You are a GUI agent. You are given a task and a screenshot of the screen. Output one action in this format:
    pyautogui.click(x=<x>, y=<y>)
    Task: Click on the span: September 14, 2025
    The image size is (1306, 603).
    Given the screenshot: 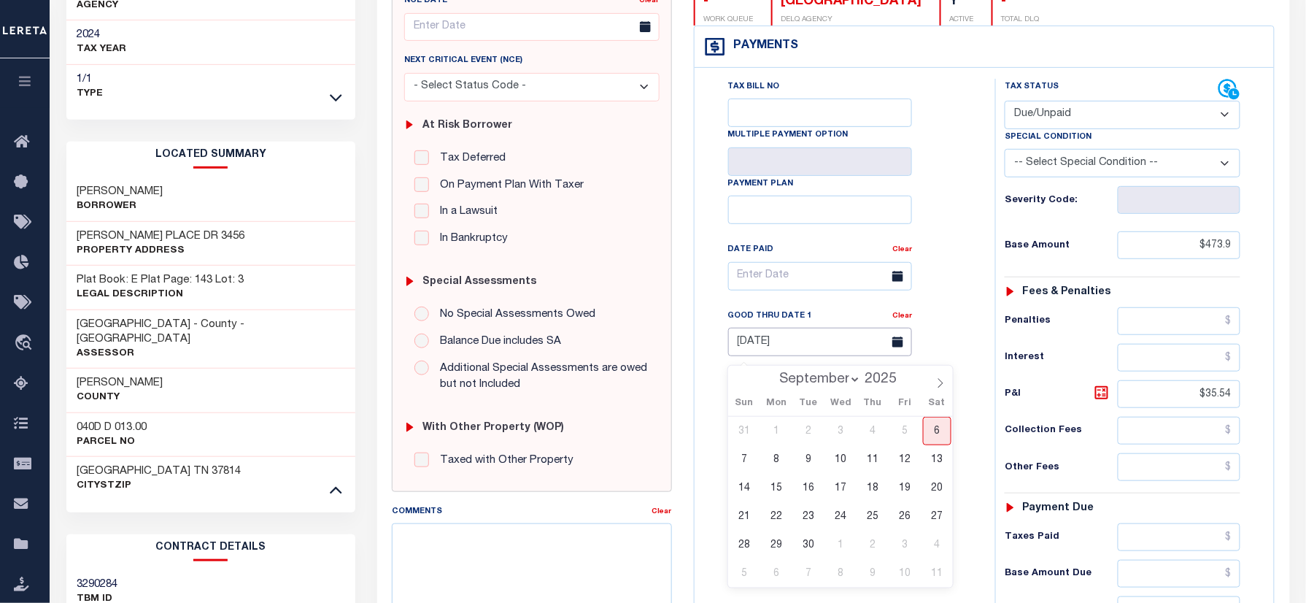 What is the action you would take?
    pyautogui.click(x=744, y=487)
    